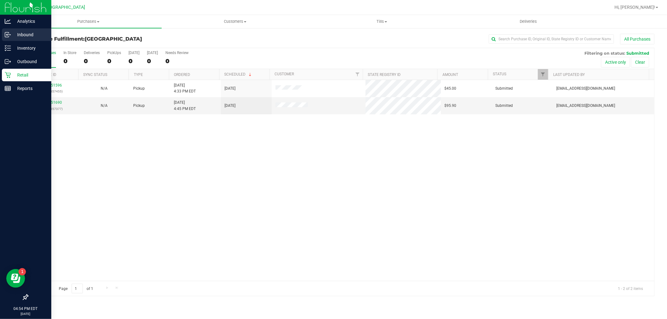  What do you see at coordinates (53, 109) in the screenshot?
I see `p: (317357377)` at bounding box center [53, 109].